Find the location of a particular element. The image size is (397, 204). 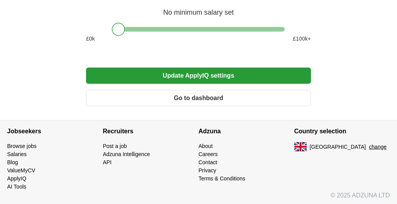

a: Browse jobs is located at coordinates (22, 146).